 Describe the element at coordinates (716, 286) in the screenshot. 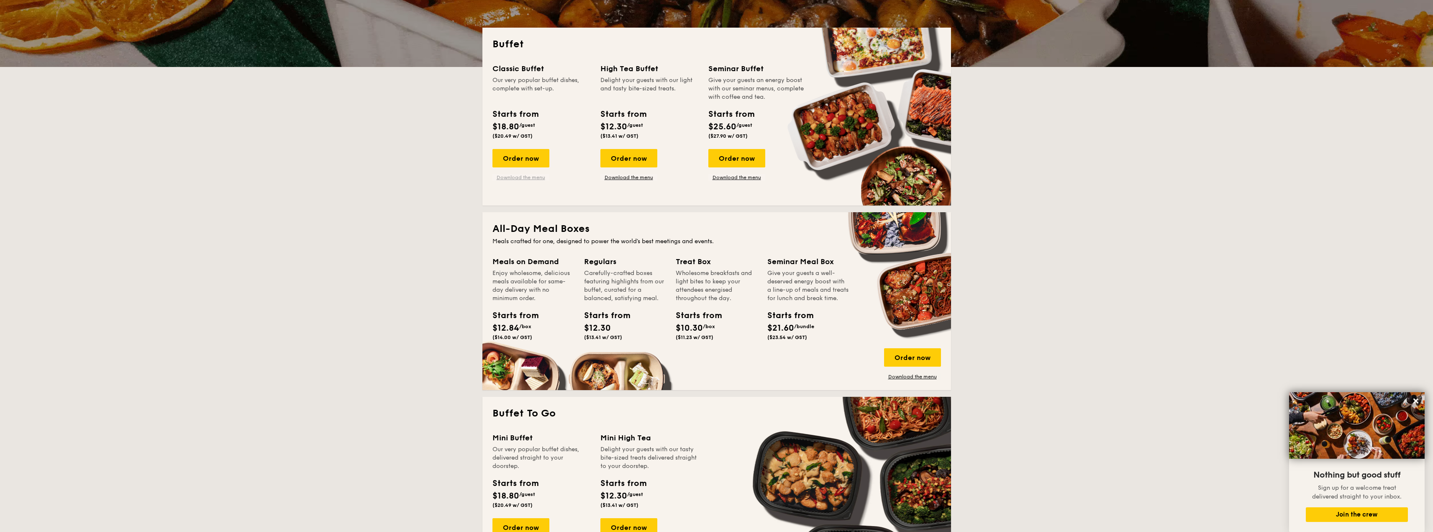

I see `div: Wholesome breakfasts and light bites to keep your attendees energised throughout the day.` at that location.